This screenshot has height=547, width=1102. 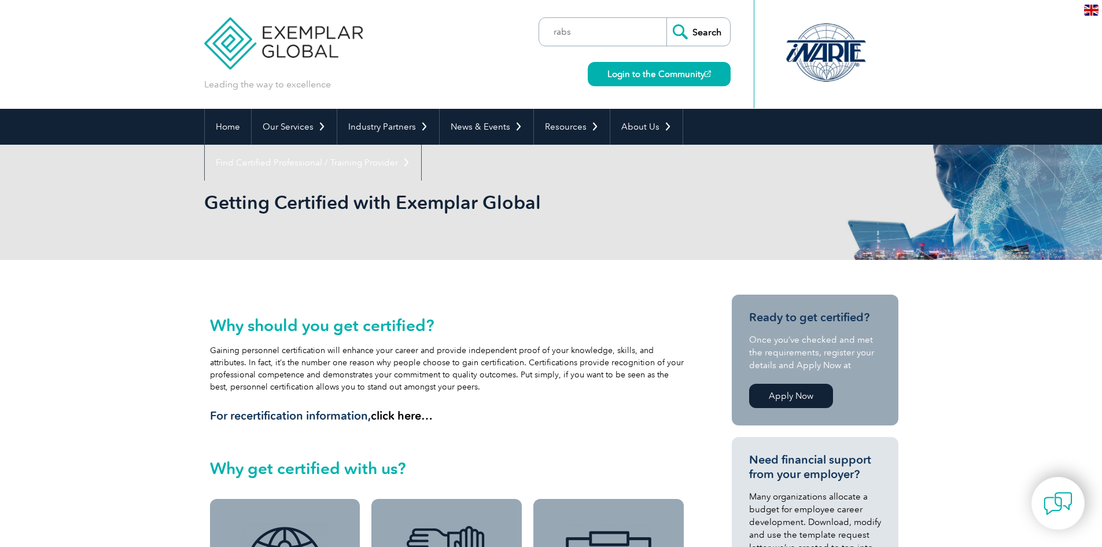 I want to click on a: click here…, so click(x=401, y=415).